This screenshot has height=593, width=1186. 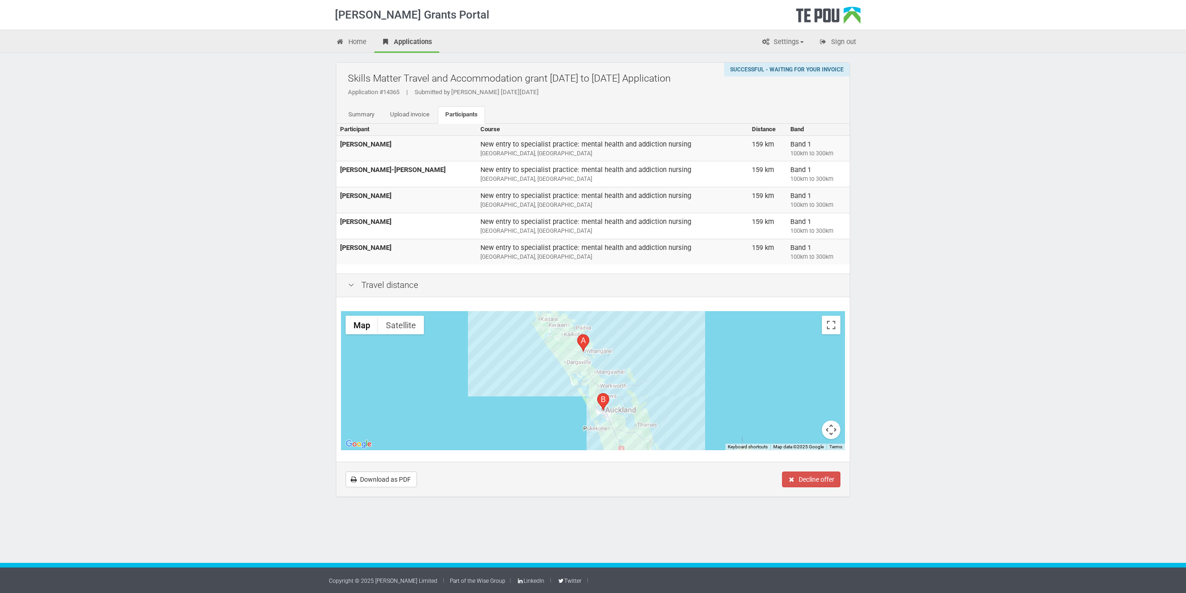 I want to click on a: Participants, so click(x=462, y=115).